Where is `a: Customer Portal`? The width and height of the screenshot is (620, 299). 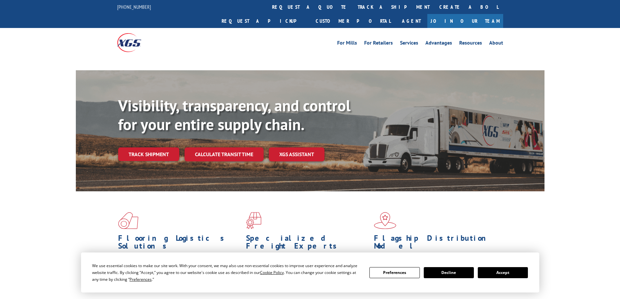 a: Customer Portal is located at coordinates (353, 21).